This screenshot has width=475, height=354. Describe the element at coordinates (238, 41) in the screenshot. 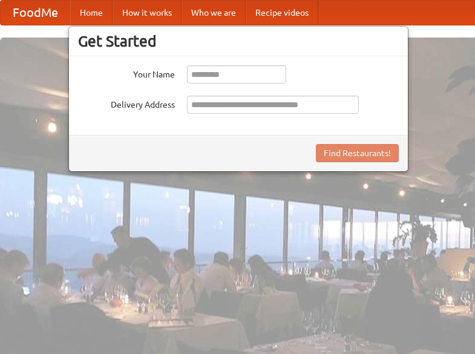

I see `h3: Get Started` at that location.